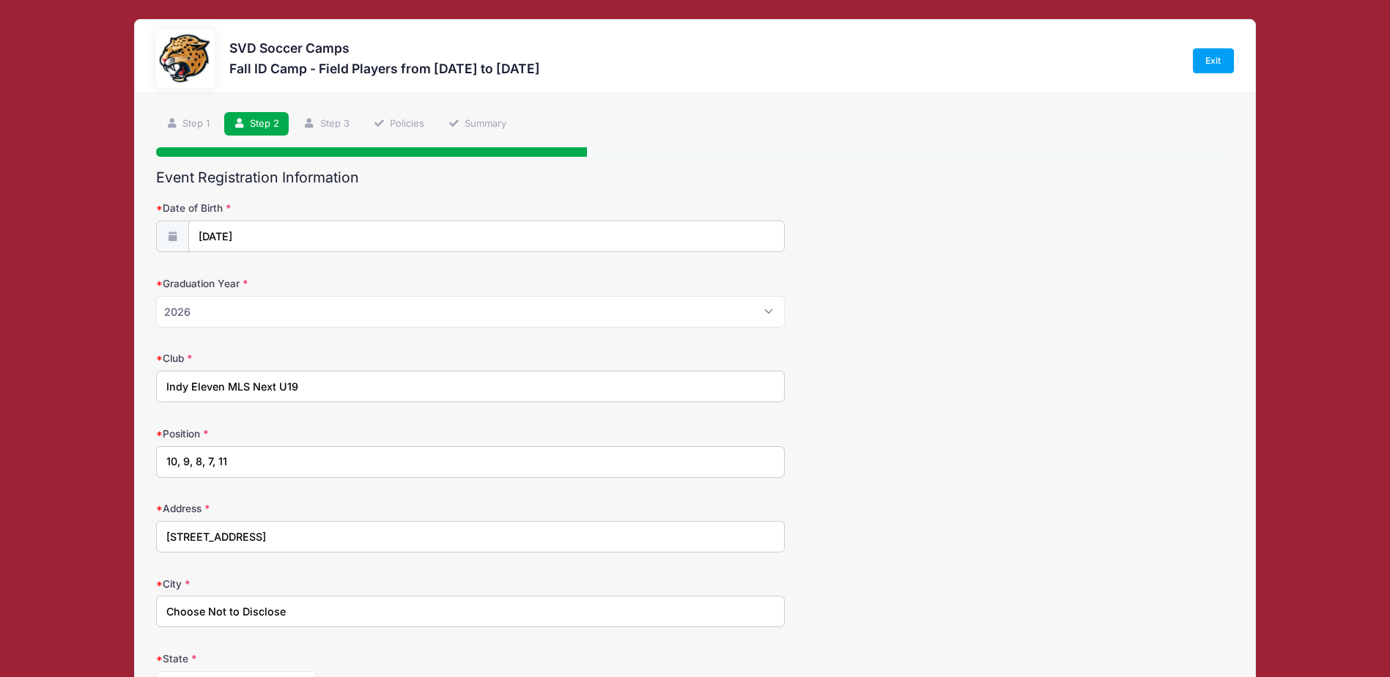 This screenshot has width=1390, height=677. What do you see at coordinates (336, 358) in the screenshot?
I see `label: Club` at bounding box center [336, 358].